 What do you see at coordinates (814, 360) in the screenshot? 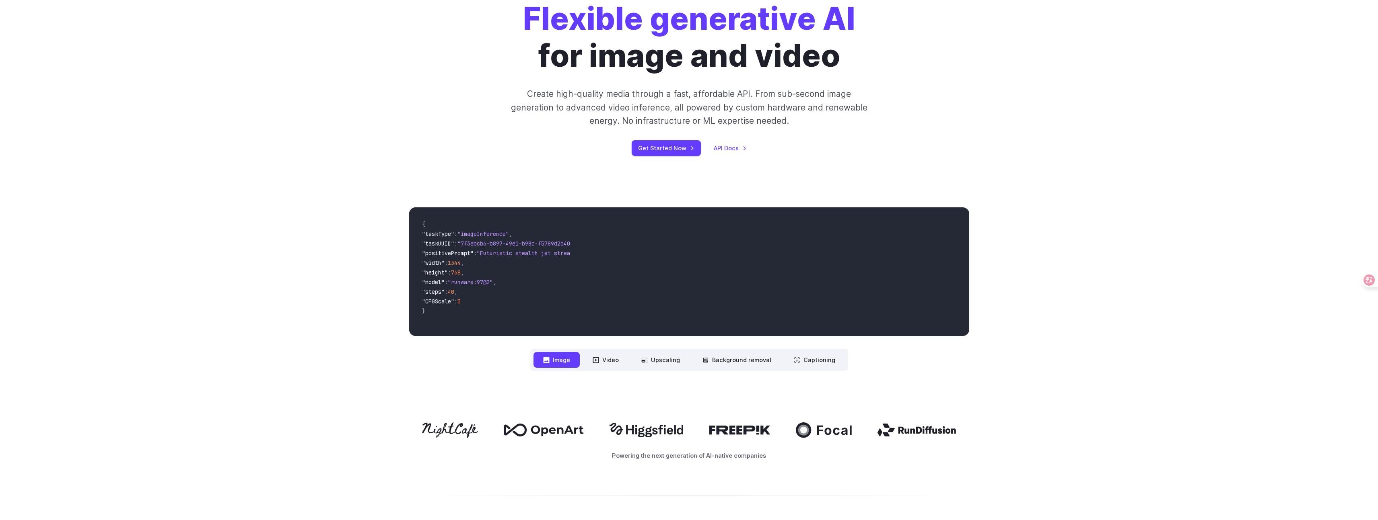
I see `button: Captioning` at bounding box center [814, 360].